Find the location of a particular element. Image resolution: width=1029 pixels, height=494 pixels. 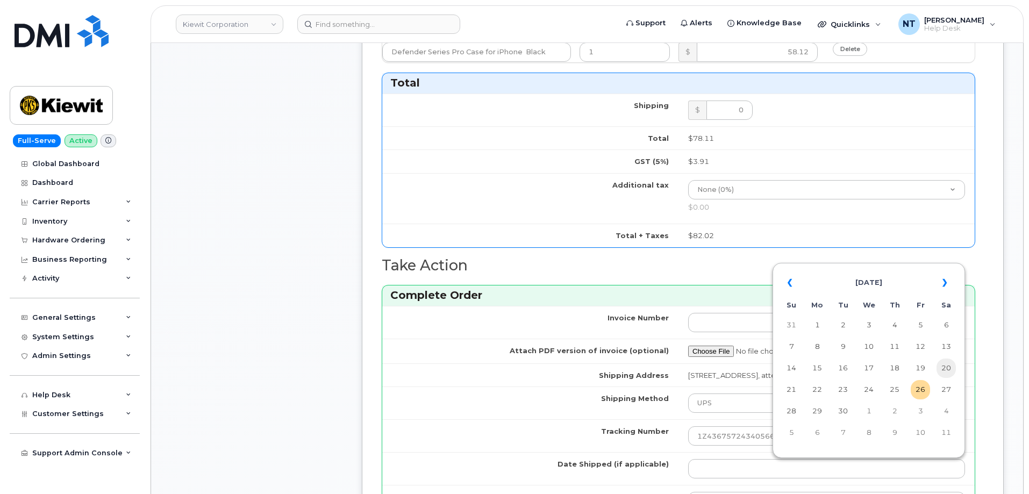

td: 29 is located at coordinates (817, 411).